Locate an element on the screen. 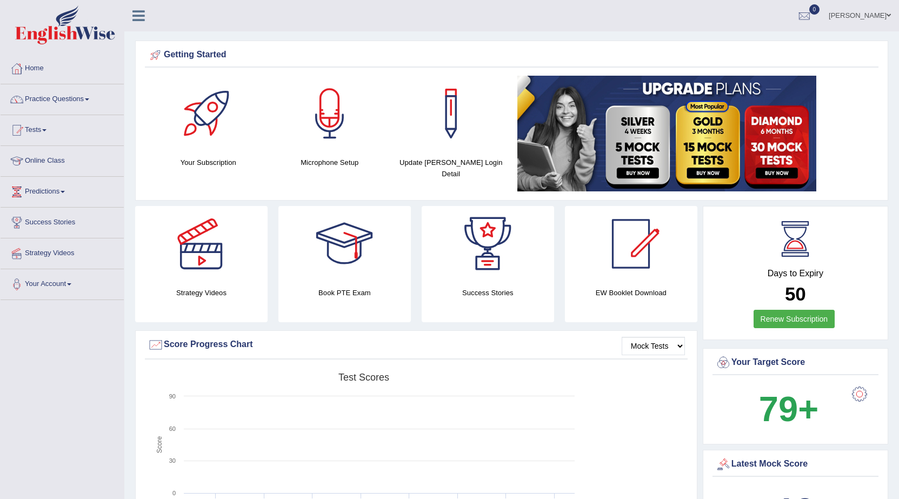 The width and height of the screenshot is (899, 499). h4: Book PTE Exam is located at coordinates (344, 292).